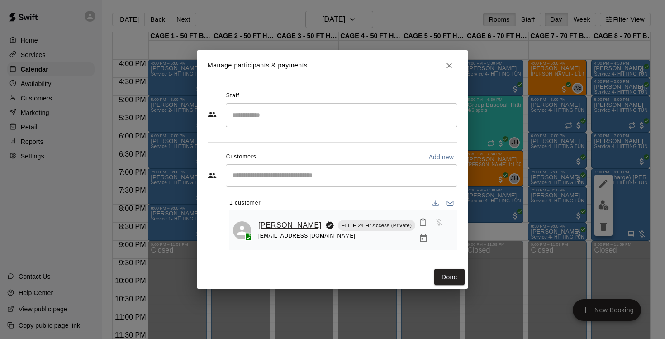 The width and height of the screenshot is (665, 339). I want to click on svg: Customers, so click(212, 175).